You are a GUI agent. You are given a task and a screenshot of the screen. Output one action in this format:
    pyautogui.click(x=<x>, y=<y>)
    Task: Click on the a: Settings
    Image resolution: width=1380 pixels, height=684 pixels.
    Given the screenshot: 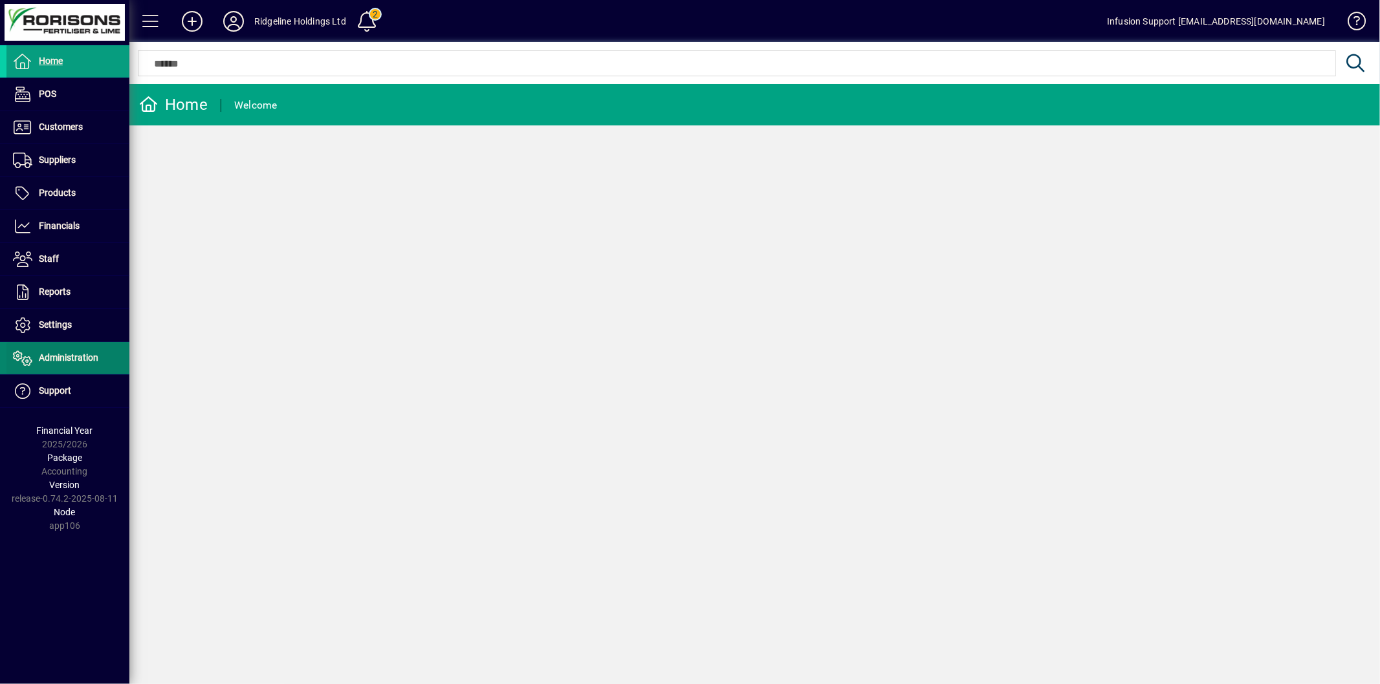 What is the action you would take?
    pyautogui.click(x=68, y=325)
    